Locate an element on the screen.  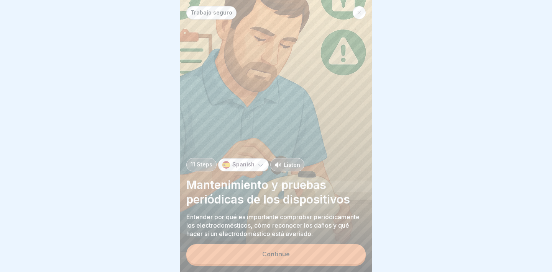
p: Spanish is located at coordinates (243, 165).